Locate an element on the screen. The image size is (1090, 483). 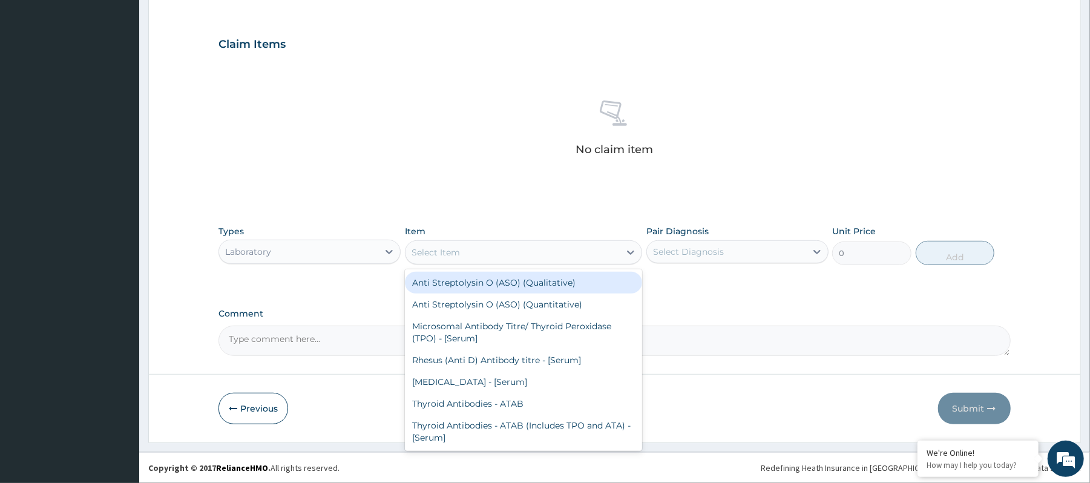
label: Pair Diagnosis is located at coordinates (677, 231).